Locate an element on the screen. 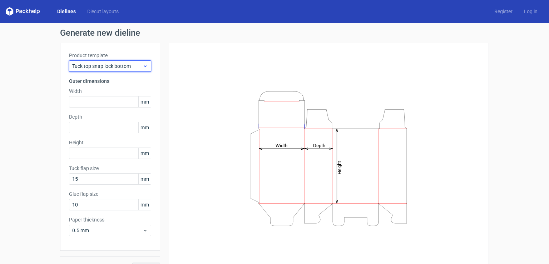  label: Glue flap size is located at coordinates (110, 194).